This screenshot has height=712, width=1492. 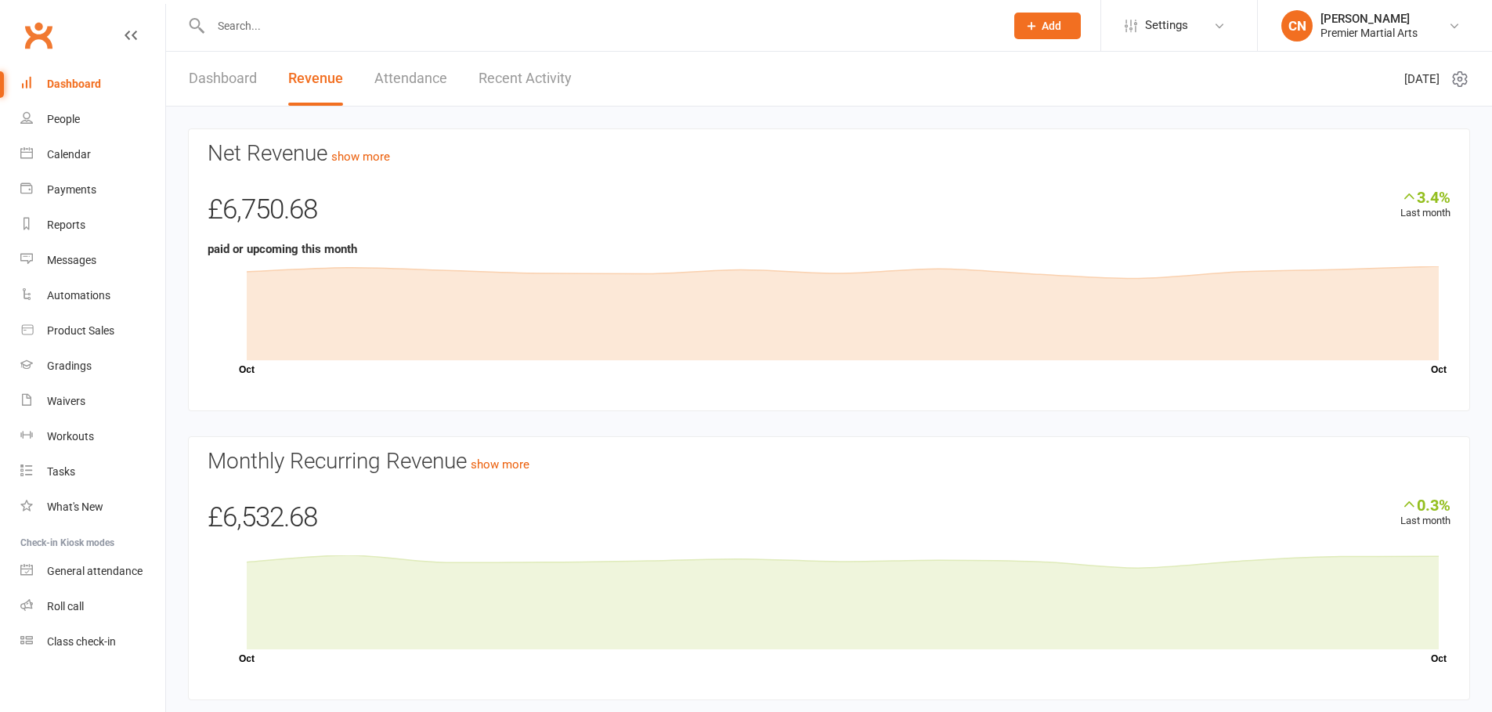 What do you see at coordinates (1166, 25) in the screenshot?
I see `span: Settings` at bounding box center [1166, 25].